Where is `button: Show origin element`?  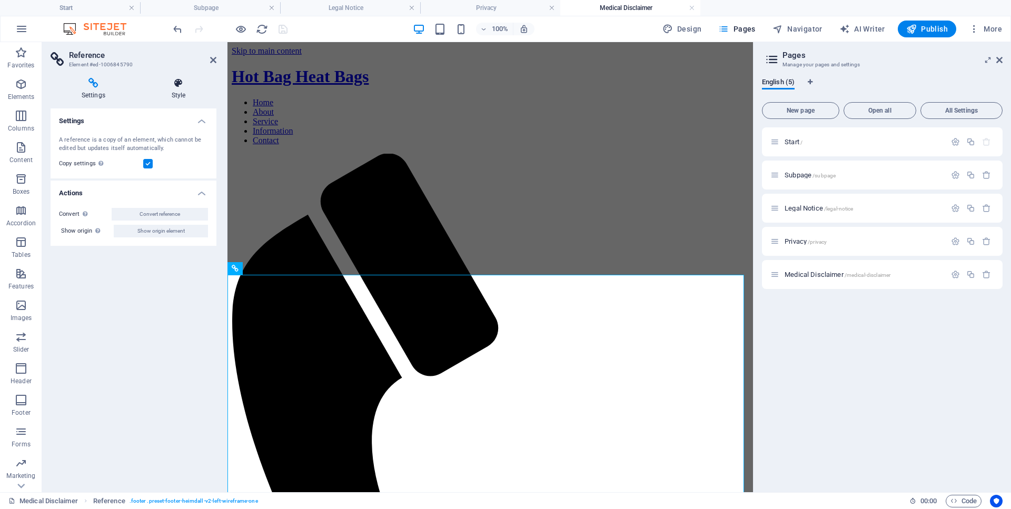 button: Show origin element is located at coordinates (161, 231).